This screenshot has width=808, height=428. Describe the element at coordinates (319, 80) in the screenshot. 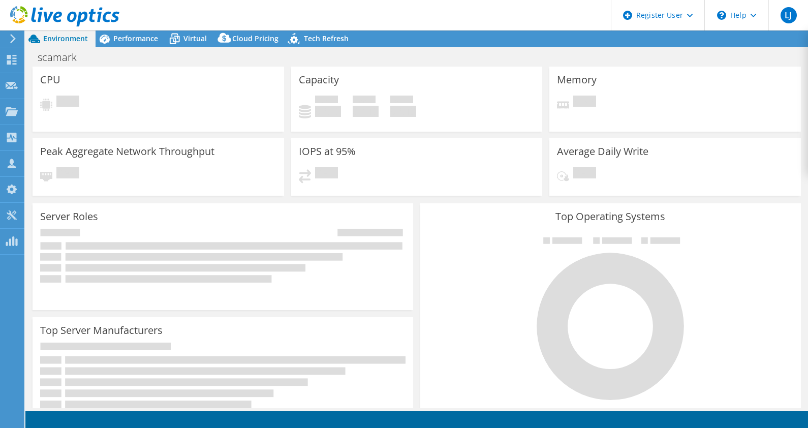

I see `h3: Capacity` at that location.